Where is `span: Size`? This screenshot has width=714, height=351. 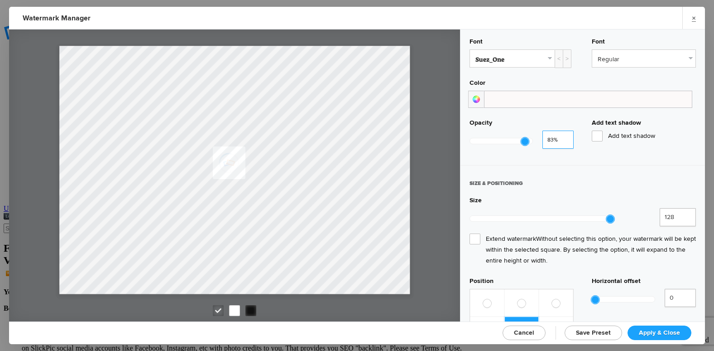
span: Size is located at coordinates (476, 202).